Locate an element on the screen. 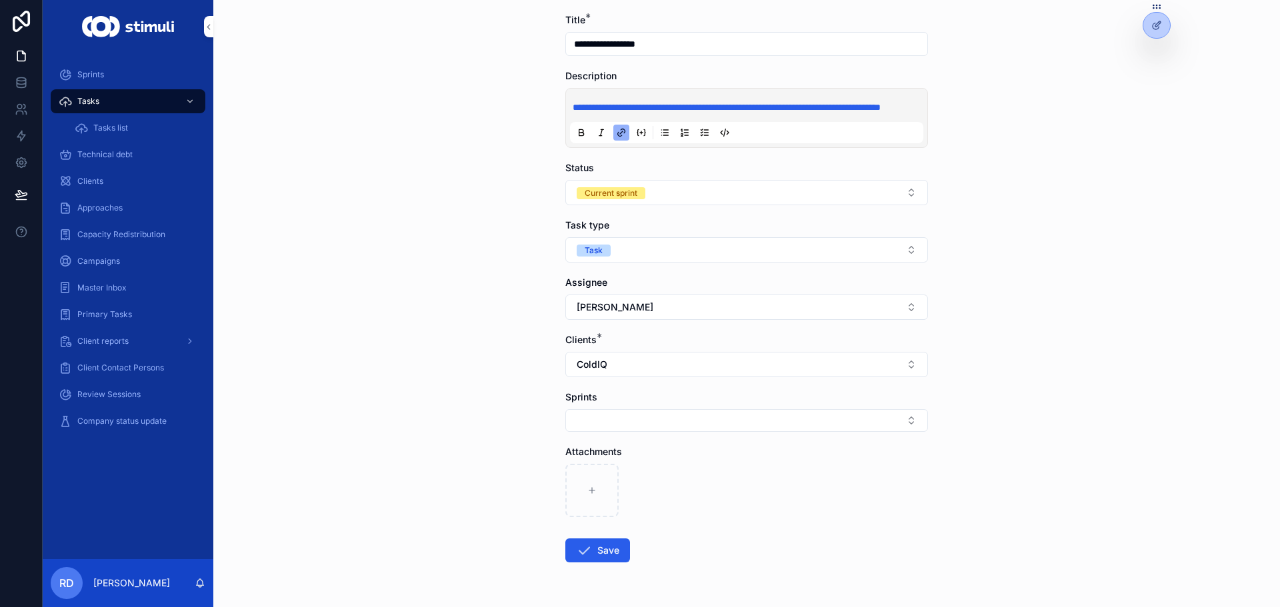  div: Task is located at coordinates (593, 251).